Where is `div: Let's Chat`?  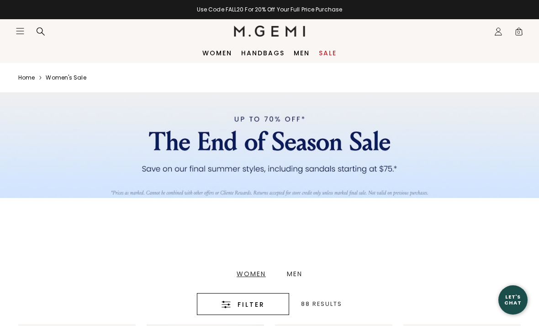
div: Let's Chat is located at coordinates (513, 299).